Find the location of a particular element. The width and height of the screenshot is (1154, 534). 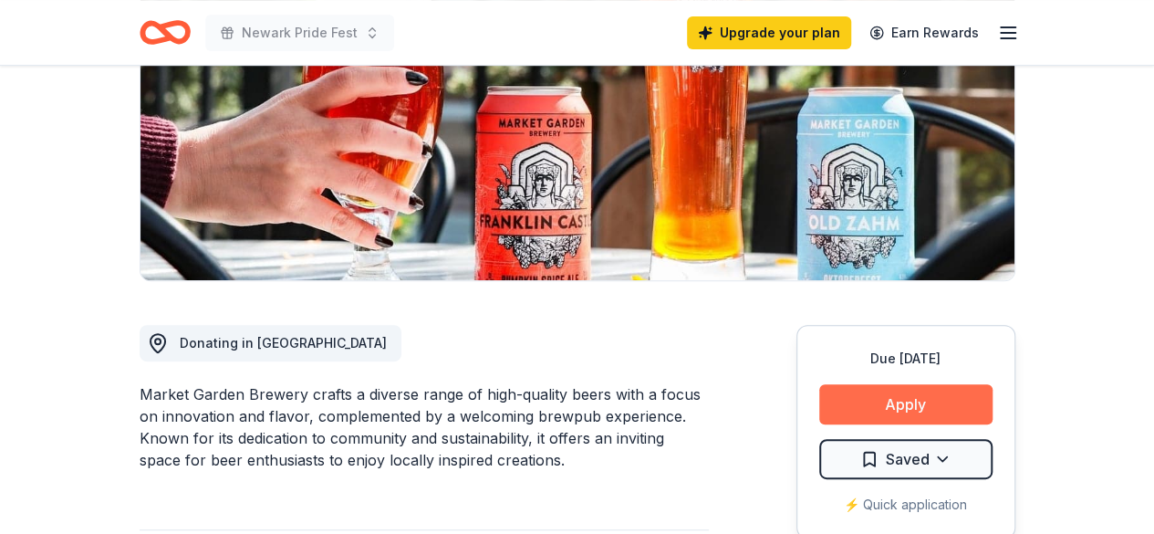

a: Upgrade your plan is located at coordinates (769, 33).